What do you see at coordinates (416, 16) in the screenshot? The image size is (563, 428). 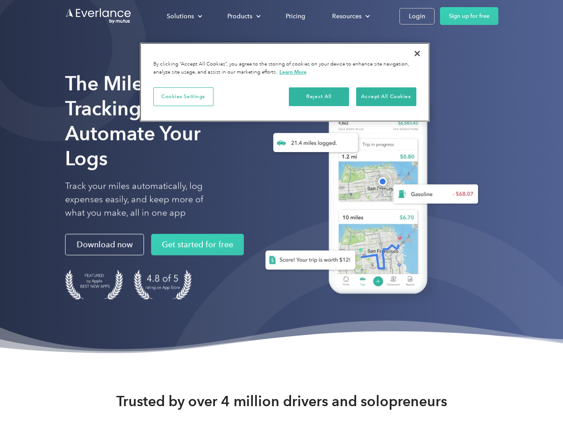 I see `a: Login` at bounding box center [416, 16].